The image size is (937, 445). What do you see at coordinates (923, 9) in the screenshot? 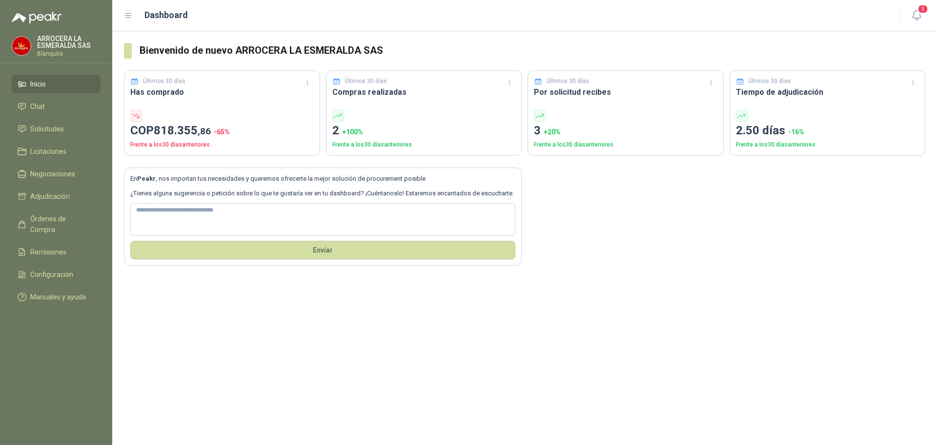
I see `span: 3` at bounding box center [923, 9].